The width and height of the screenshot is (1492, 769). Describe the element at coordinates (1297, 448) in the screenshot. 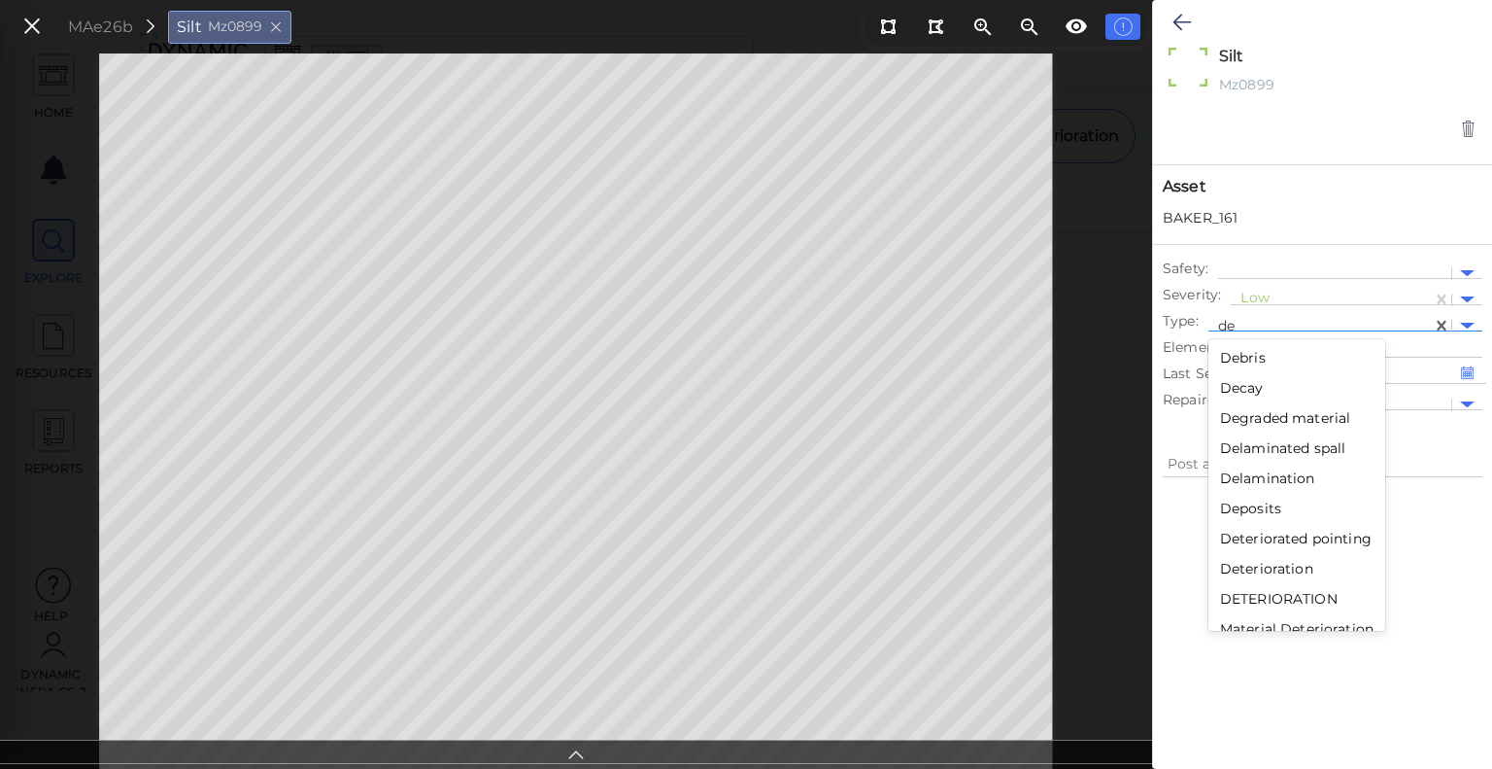

I see `div: Delaminated spall` at that location.